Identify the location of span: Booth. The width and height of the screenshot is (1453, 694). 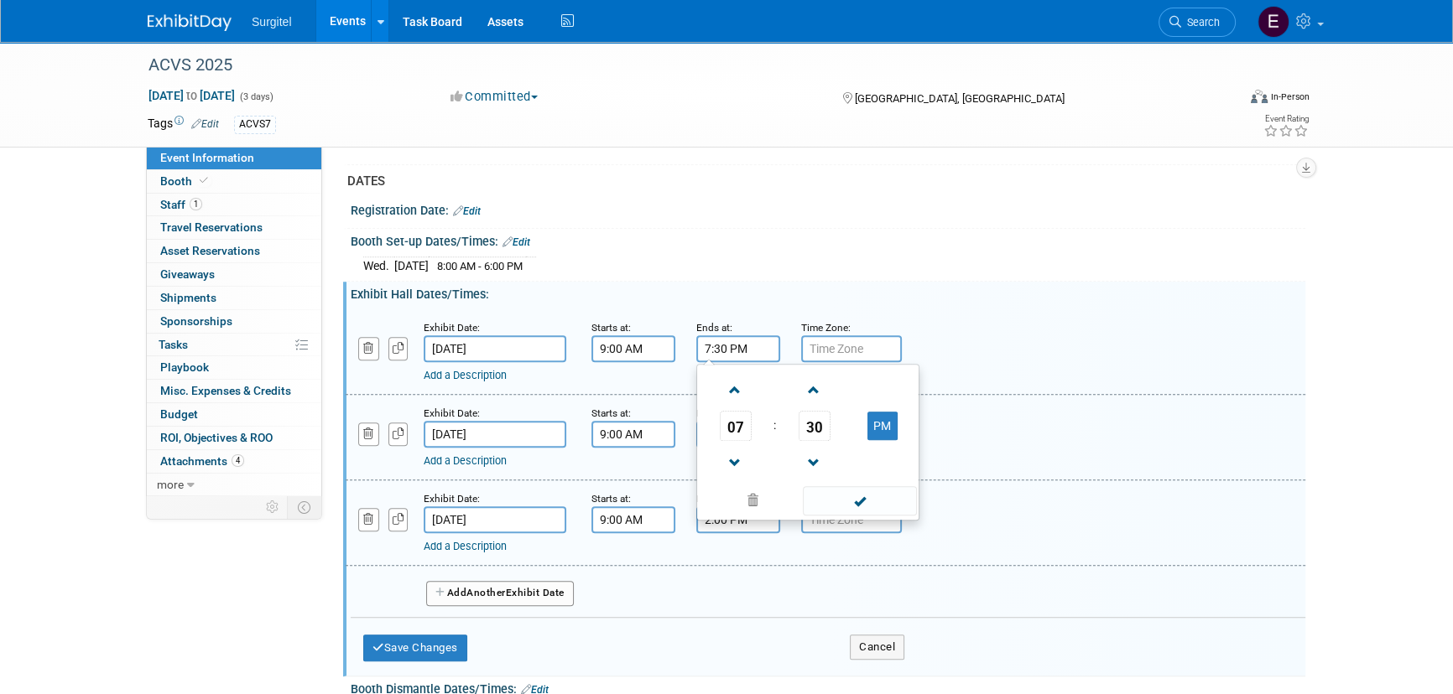
(185, 181).